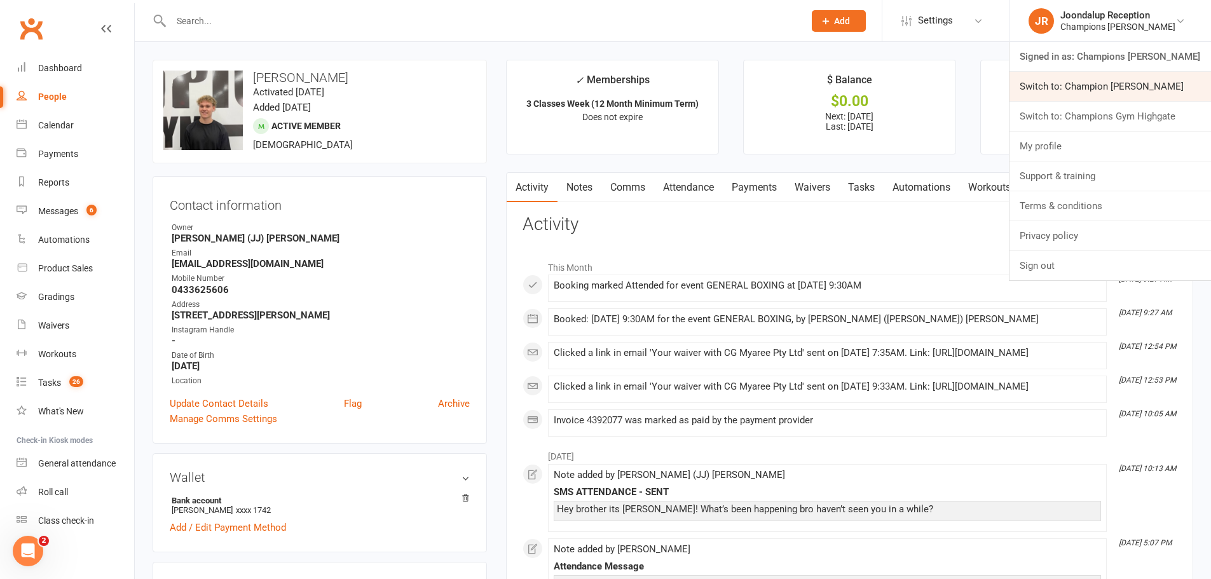 The width and height of the screenshot is (1211, 579). Describe the element at coordinates (75, 297) in the screenshot. I see `a: Gradings` at that location.